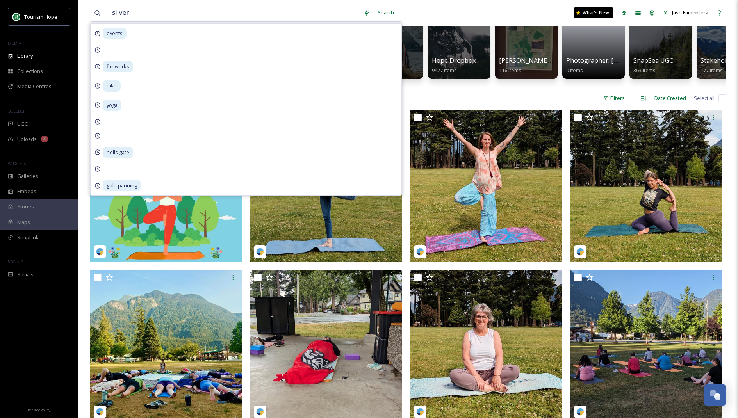  What do you see at coordinates (25, 56) in the screenshot?
I see `span: Library` at bounding box center [25, 56].